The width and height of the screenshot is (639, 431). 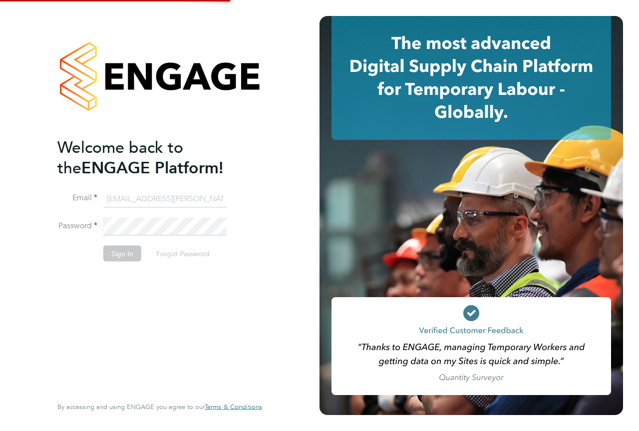 What do you see at coordinates (233, 406) in the screenshot?
I see `span: Terms & Conditions` at bounding box center [233, 406].